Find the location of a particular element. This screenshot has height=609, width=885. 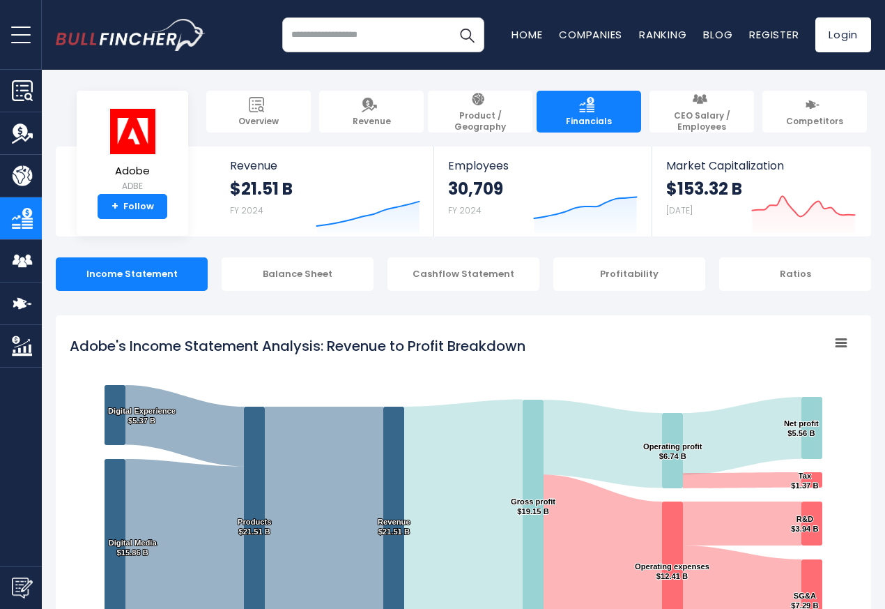

a: Revenue $21.51 B FY 2024 is located at coordinates (325, 191).